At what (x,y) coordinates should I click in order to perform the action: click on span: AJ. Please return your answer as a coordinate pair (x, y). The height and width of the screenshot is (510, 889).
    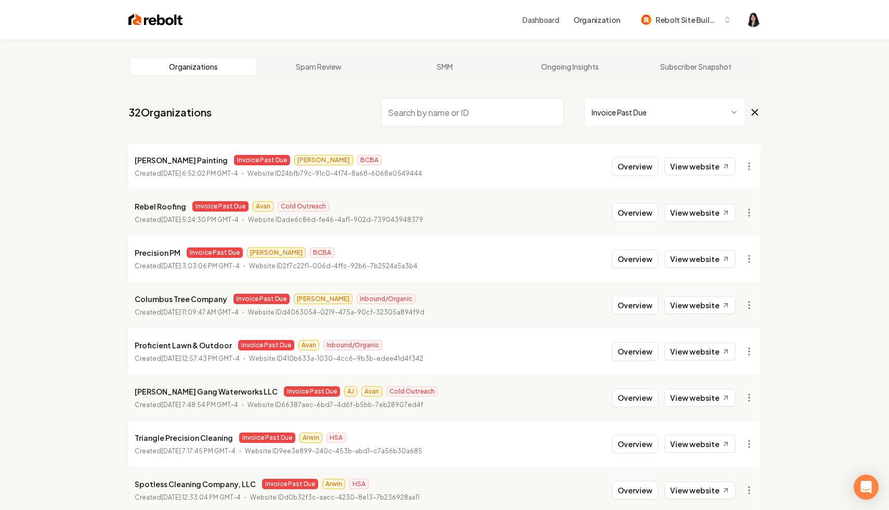
    Looking at the image, I should click on (350, 391).